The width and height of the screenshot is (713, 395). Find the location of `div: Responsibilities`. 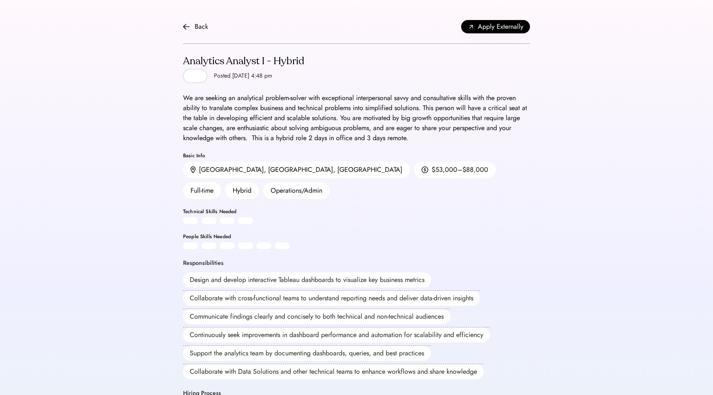

div: Responsibilities is located at coordinates (203, 263).